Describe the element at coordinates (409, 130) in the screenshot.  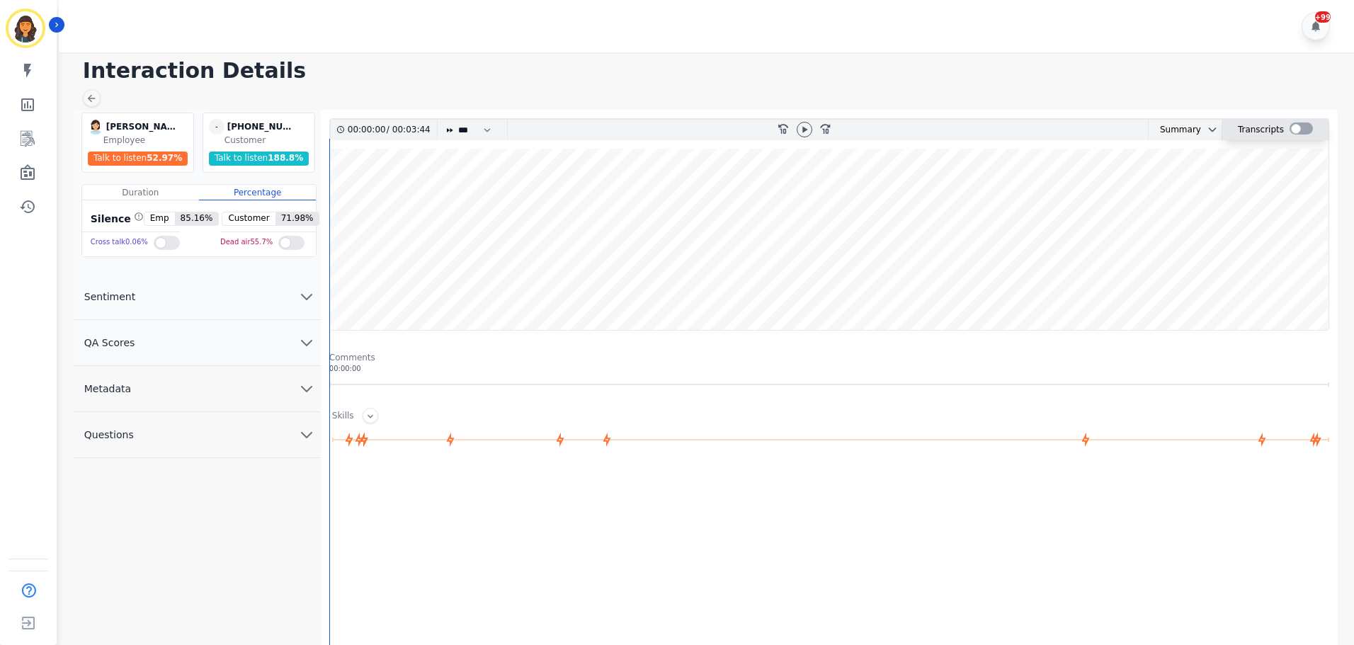
I see `div: 00:03:44` at that location.